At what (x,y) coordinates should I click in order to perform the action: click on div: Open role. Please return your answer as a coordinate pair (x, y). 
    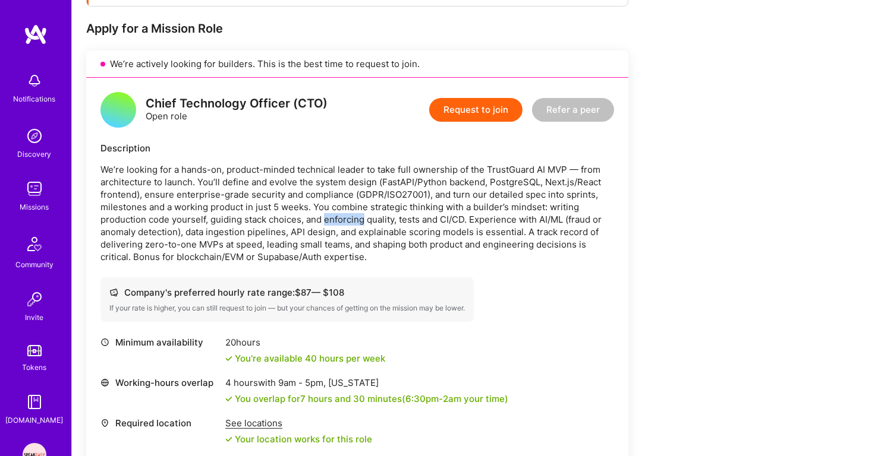
    Looking at the image, I should click on (237, 110).